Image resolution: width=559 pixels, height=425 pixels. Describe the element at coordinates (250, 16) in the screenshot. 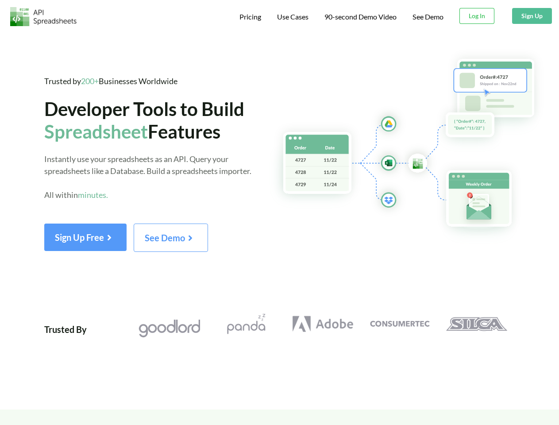

I see `span: Pricing` at that location.